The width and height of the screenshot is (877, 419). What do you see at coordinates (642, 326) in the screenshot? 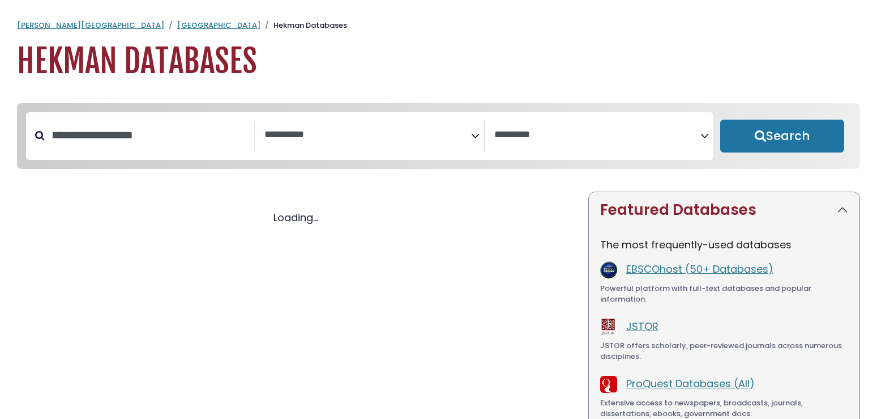
I see `a: JSTOR` at bounding box center [642, 326].